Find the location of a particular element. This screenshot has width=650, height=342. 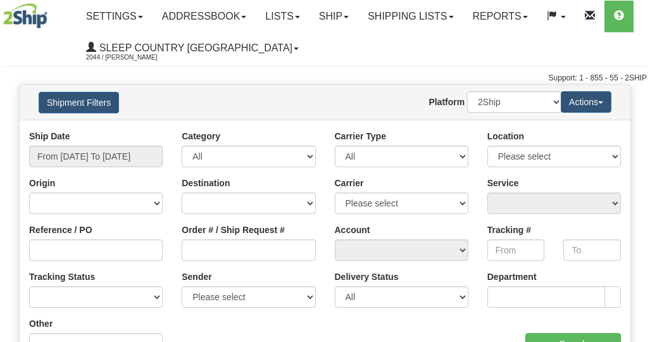

label: Destination is located at coordinates (206, 183).